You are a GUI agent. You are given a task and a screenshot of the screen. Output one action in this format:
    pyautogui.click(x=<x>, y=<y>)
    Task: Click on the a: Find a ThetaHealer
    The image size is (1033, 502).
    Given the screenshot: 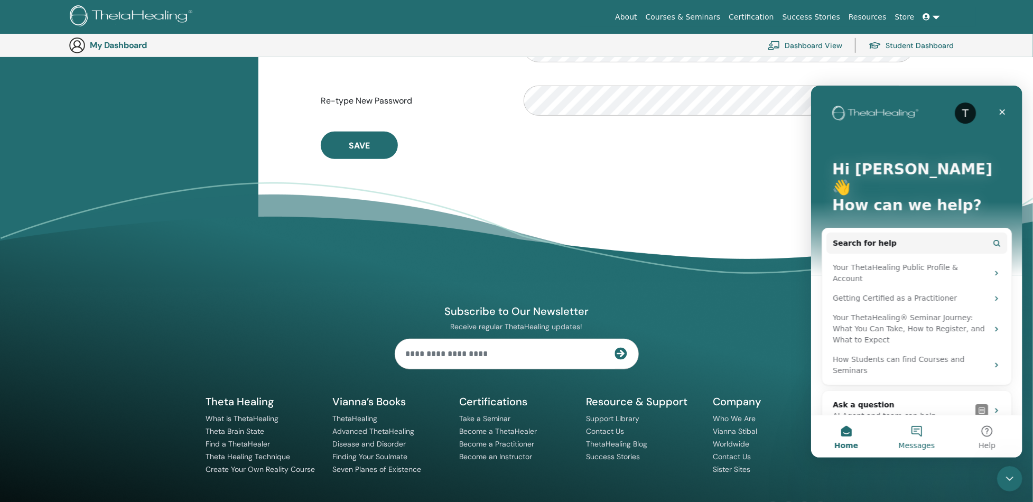 What is the action you would take?
    pyautogui.click(x=238, y=444)
    